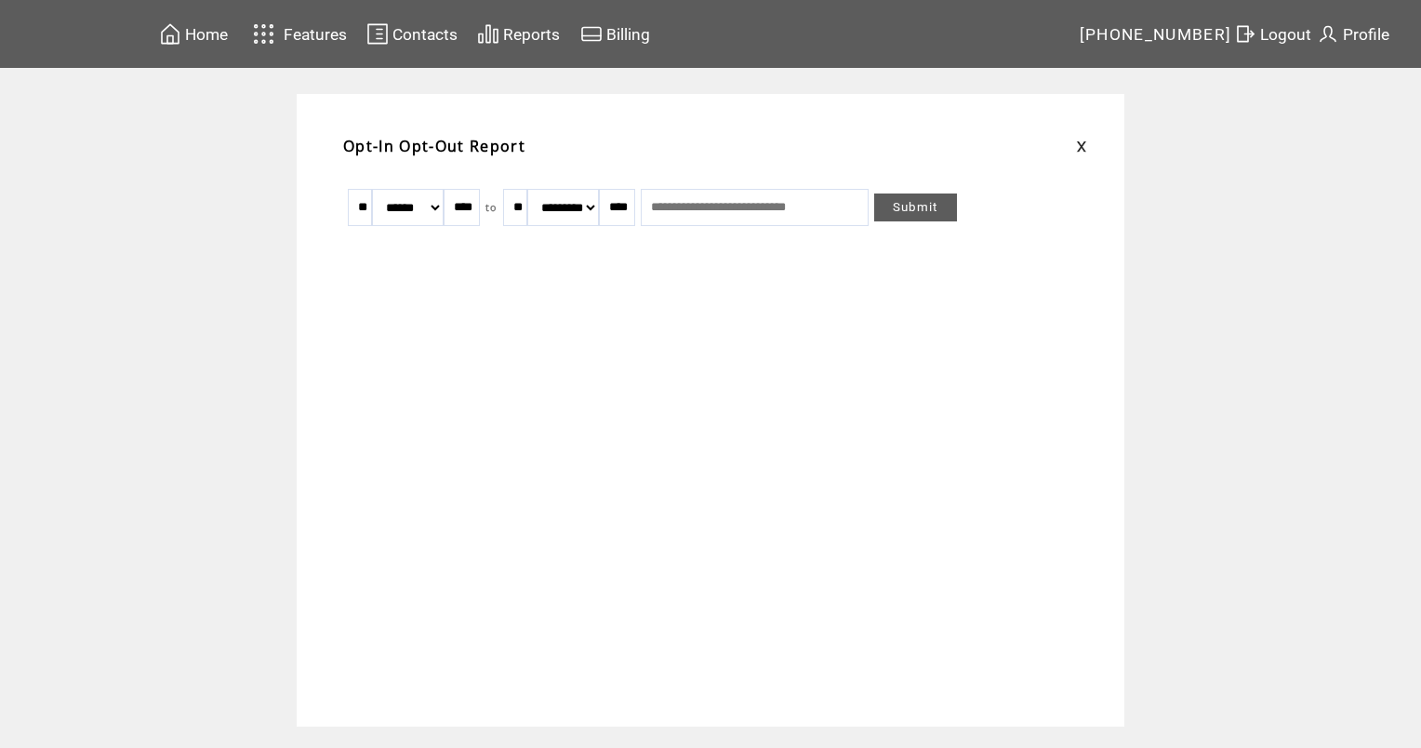 The height and width of the screenshot is (748, 1421). What do you see at coordinates (315, 34) in the screenshot?
I see `span: Features` at bounding box center [315, 34].